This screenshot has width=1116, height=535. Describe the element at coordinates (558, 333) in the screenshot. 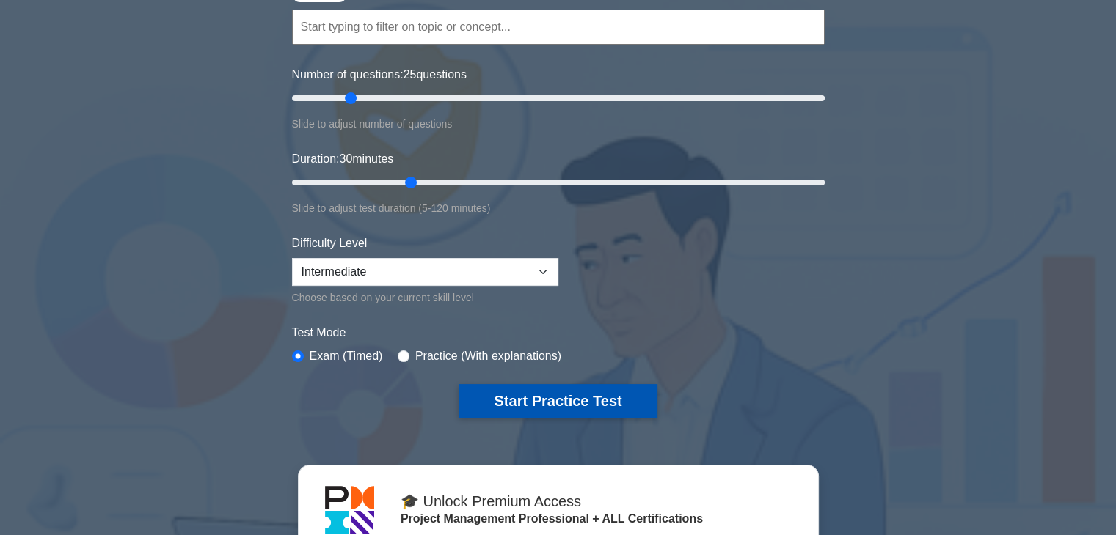

I see `label: Test Mode` at that location.